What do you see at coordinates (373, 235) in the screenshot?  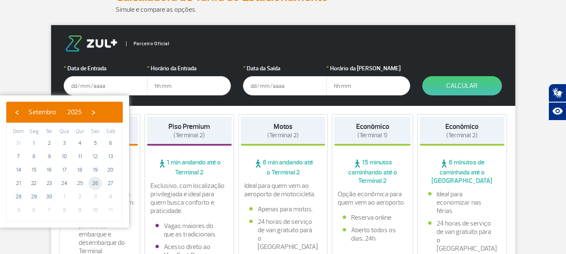 I see `li: Aberto todos os dias, 24h.` at bounding box center [373, 235].